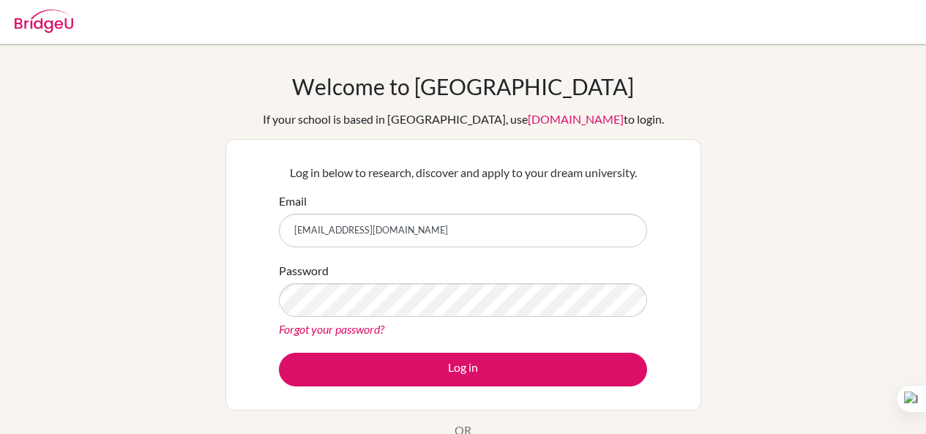 The image size is (926, 434). What do you see at coordinates (293, 201) in the screenshot?
I see `label: Email` at bounding box center [293, 201].